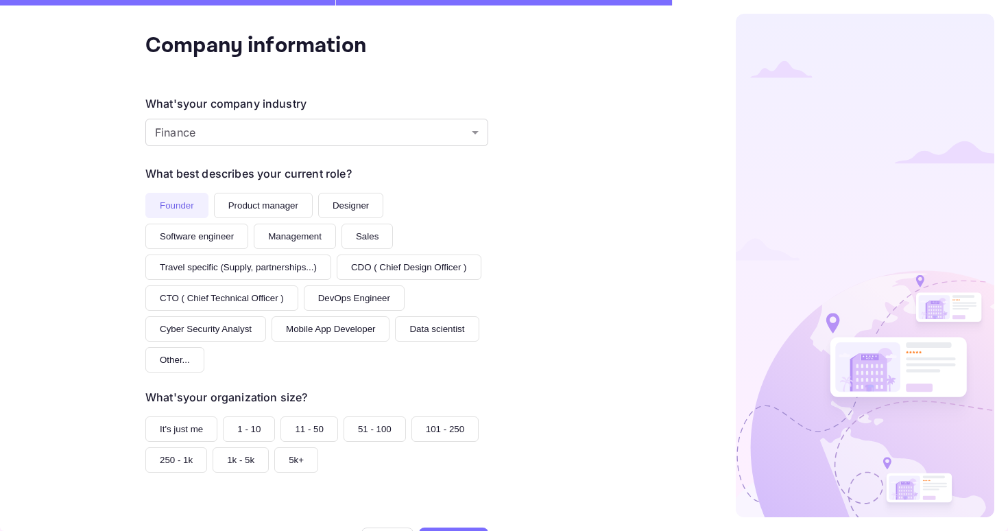 The height and width of the screenshot is (531, 1008). Describe the element at coordinates (445, 429) in the screenshot. I see `button: 101 - 250` at that location.